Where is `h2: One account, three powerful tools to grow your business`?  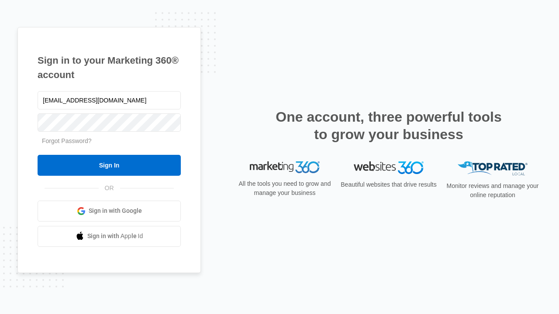 h2: One account, three powerful tools to grow your business is located at coordinates (389, 126).